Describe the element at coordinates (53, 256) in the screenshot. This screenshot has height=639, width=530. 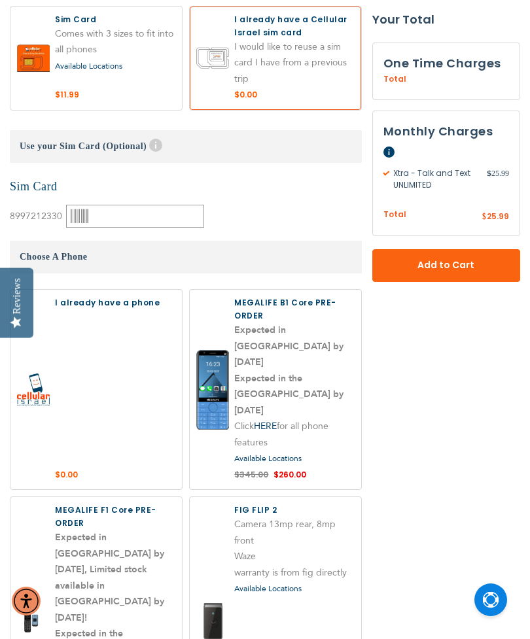
I see `span: Choose A Phone` at that location.